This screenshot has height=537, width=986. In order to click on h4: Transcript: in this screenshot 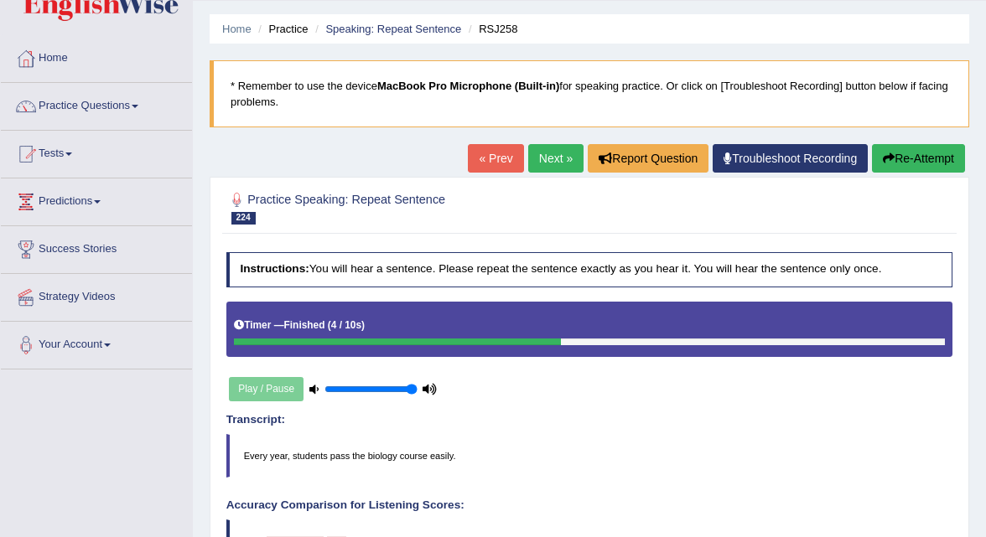, I will do `click(589, 420)`.